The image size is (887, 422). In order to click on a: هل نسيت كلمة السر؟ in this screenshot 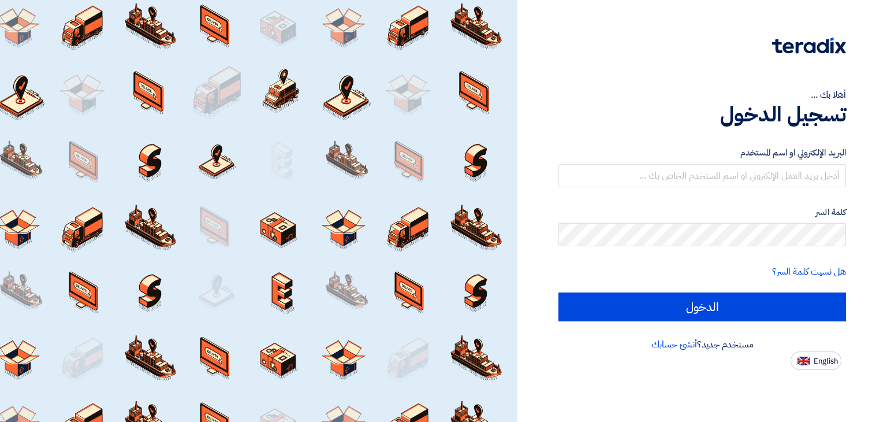, I will do `click(809, 271)`.